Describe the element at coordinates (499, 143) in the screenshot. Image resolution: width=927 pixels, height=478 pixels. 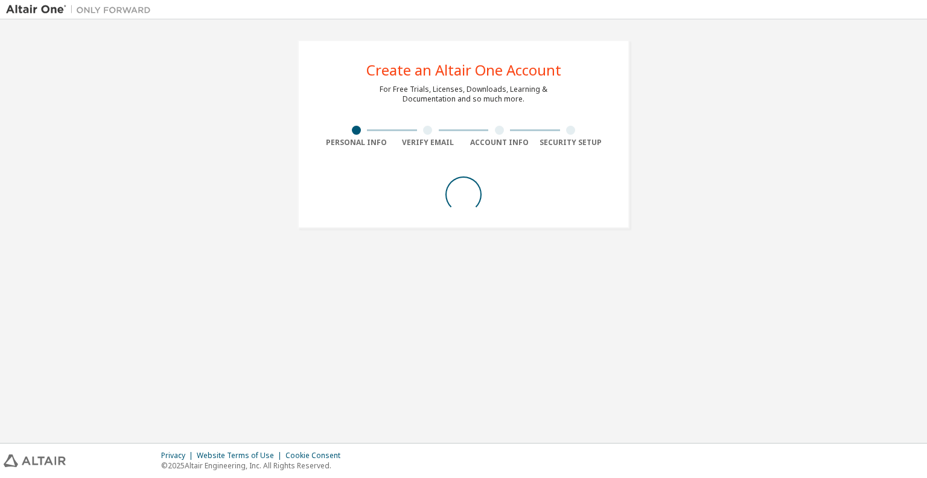
I see `div: Account Info` at that location.